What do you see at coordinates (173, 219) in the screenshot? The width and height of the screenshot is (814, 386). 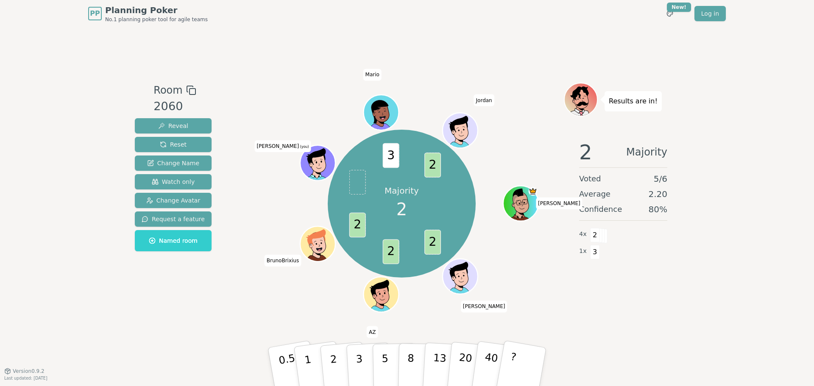 I see `span: Request a feature` at bounding box center [173, 219].